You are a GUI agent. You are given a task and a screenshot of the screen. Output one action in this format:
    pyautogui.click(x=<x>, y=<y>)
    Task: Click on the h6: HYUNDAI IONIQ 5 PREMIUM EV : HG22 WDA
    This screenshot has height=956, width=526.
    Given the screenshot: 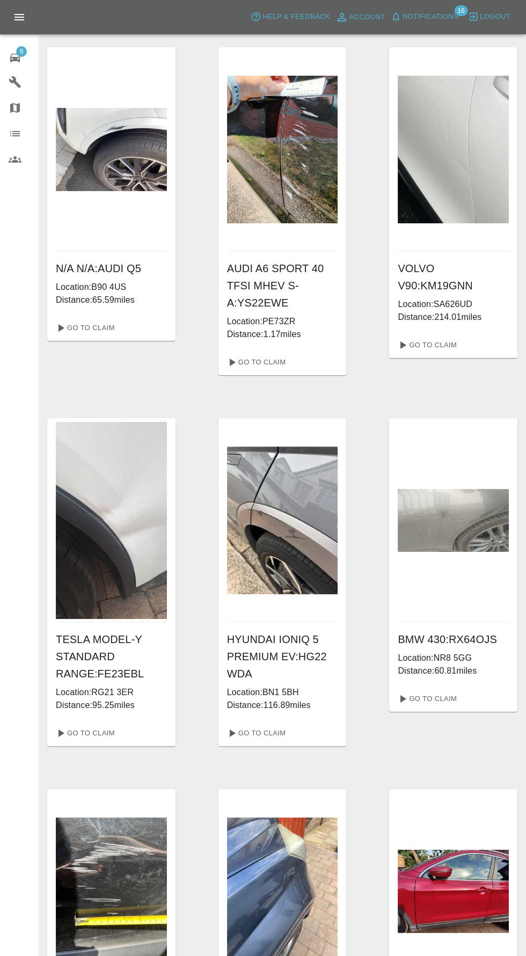 What is the action you would take?
    pyautogui.click(x=282, y=656)
    